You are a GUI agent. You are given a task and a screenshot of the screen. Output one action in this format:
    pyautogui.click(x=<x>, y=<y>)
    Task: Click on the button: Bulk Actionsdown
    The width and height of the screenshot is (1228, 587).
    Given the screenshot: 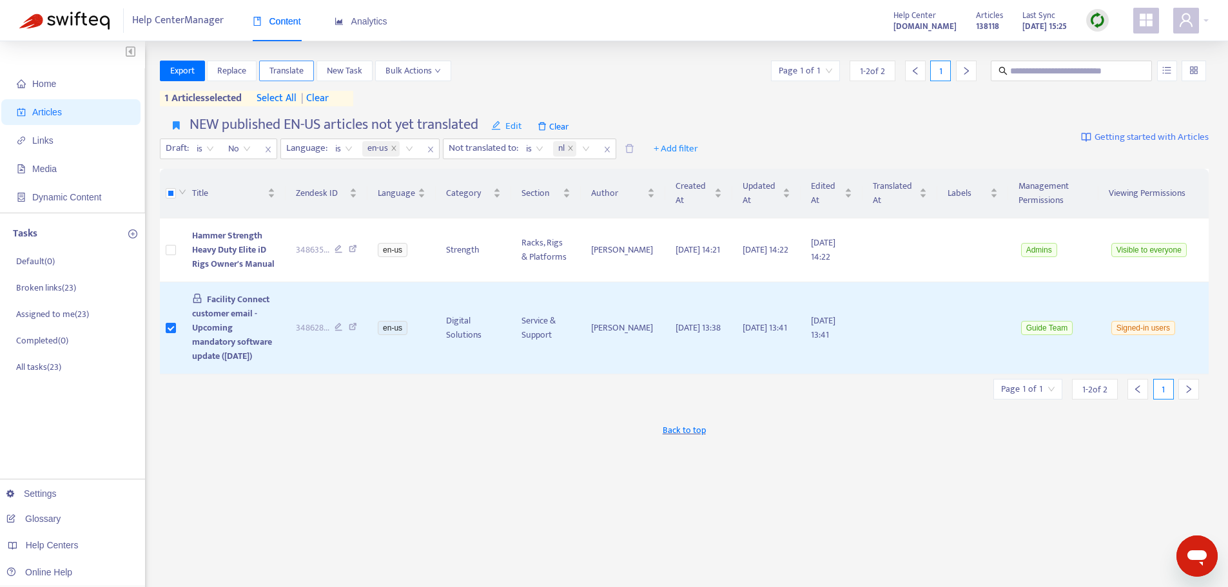 What is the action you would take?
    pyautogui.click(x=413, y=71)
    